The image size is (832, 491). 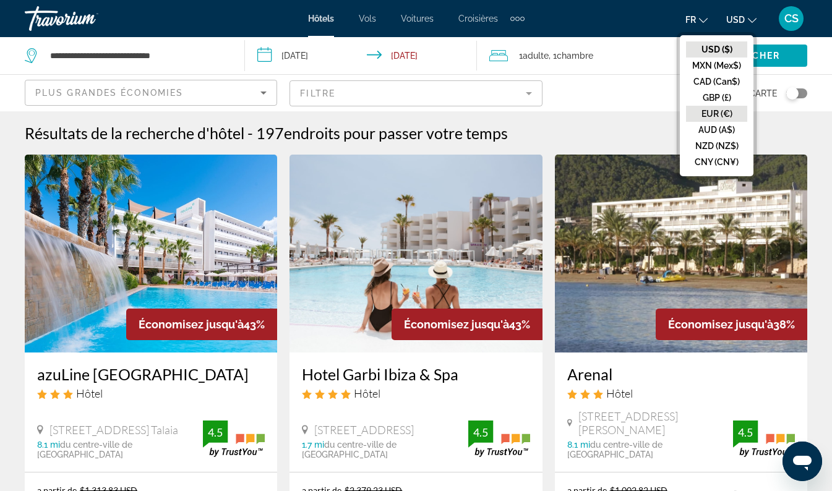 What do you see at coordinates (313, 445) in the screenshot?
I see `span: 1.7 mi` at bounding box center [313, 445].